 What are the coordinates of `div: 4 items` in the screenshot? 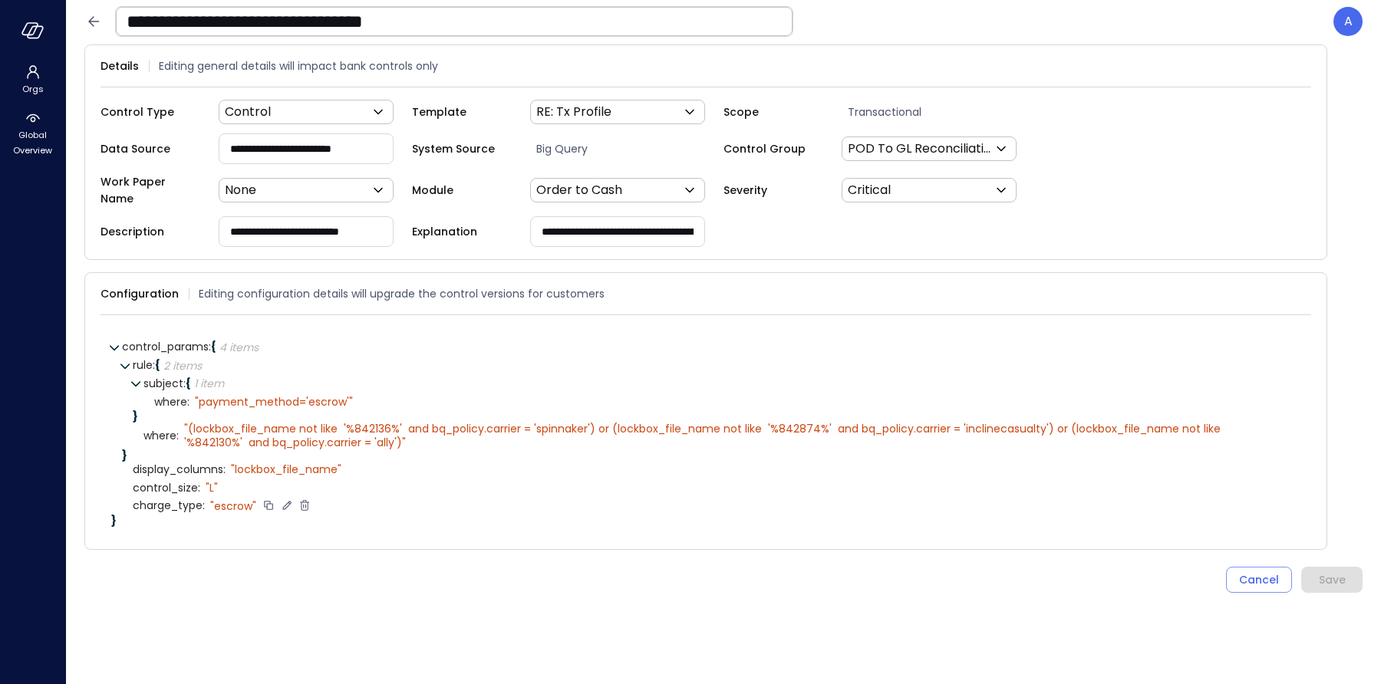 It's located at (239, 348).